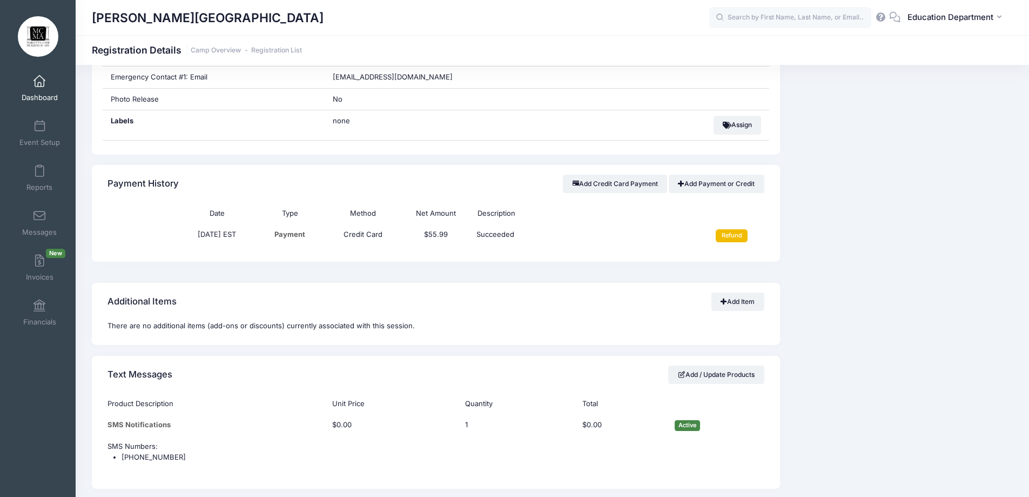 Image resolution: width=1029 pixels, height=497 pixels. I want to click on th: Total, so click(623, 404).